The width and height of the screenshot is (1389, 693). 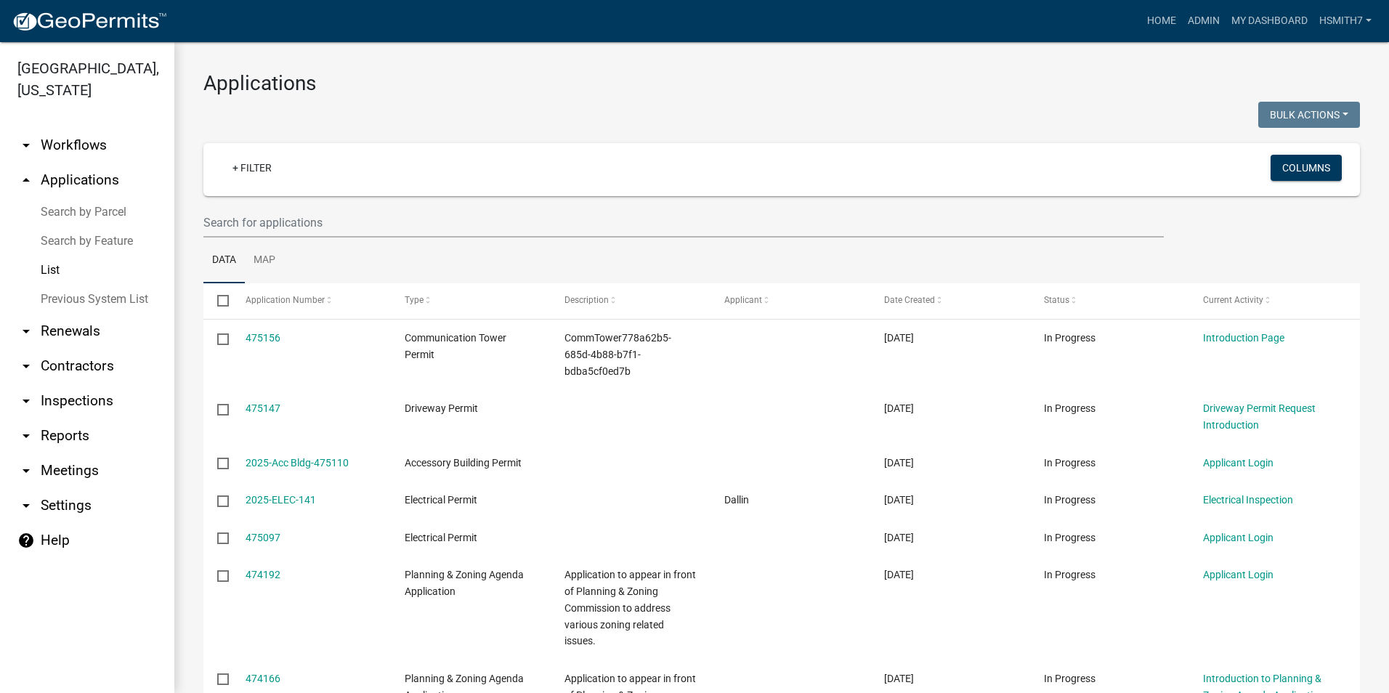 What do you see at coordinates (26, 180) in the screenshot?
I see `i: arrow_drop_up` at bounding box center [26, 180].